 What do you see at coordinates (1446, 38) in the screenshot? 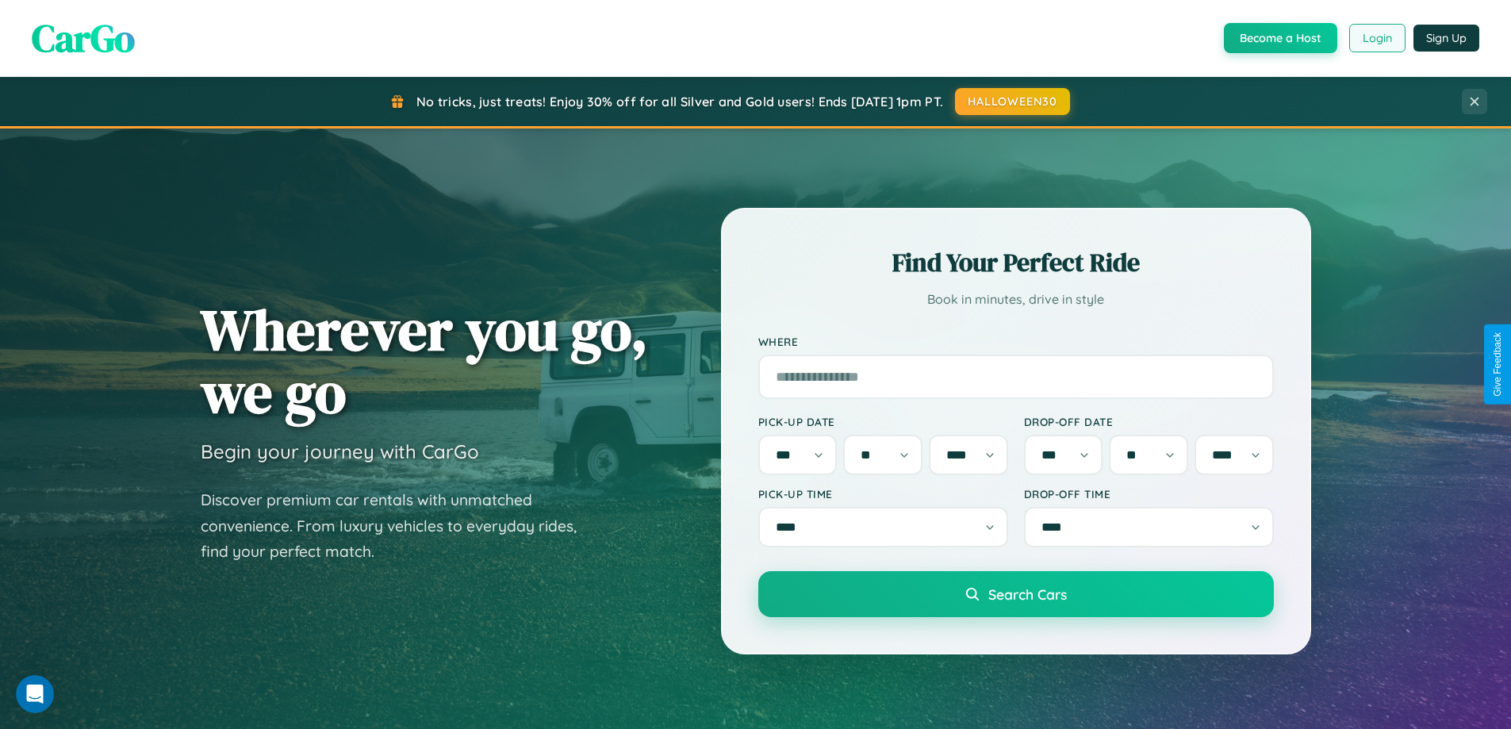
I see `button: Sign Up` at bounding box center [1446, 38].